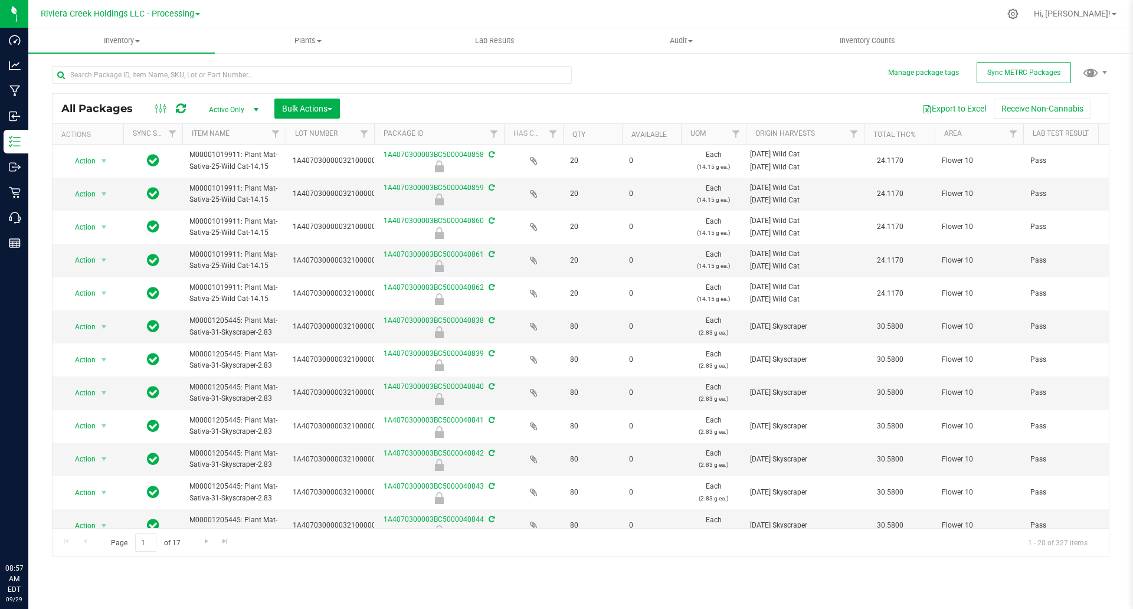 This screenshot has height=609, width=1133. What do you see at coordinates (312, 75) in the screenshot?
I see `input: Search Package ID, Item Name, SKU, Lot or Part Number...` at bounding box center [312, 75].